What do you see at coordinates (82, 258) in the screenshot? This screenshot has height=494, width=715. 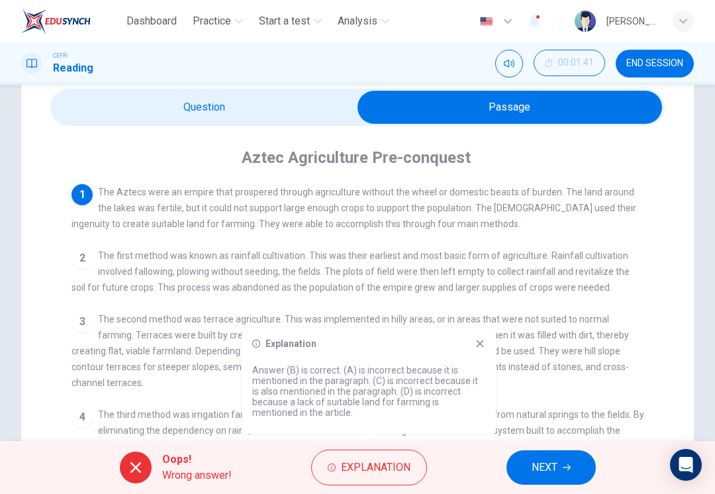 I see `div: 2` at bounding box center [82, 258].